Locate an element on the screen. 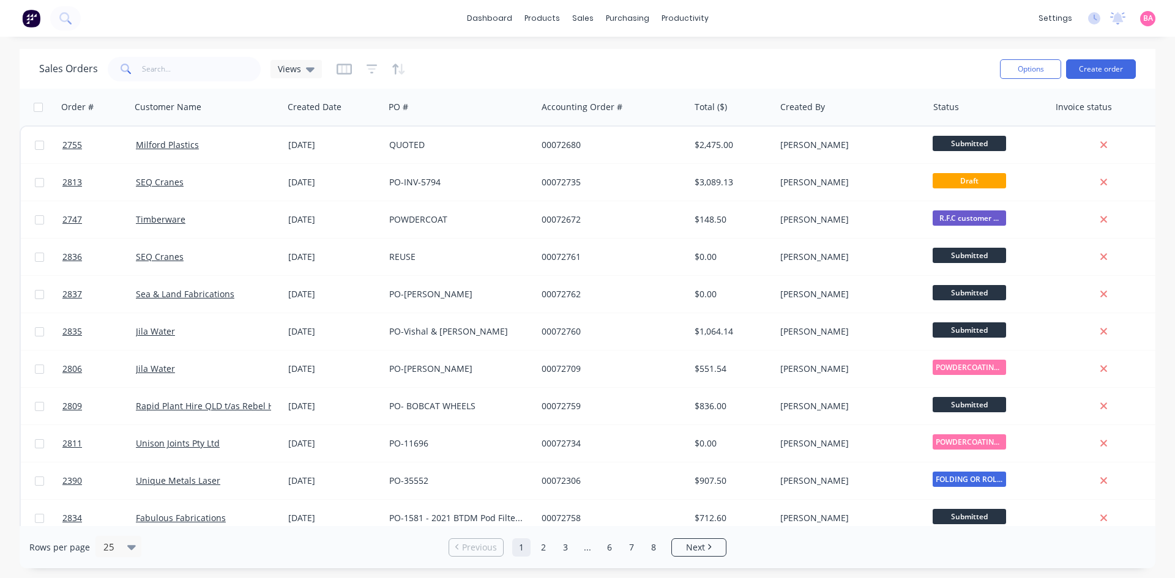 The height and width of the screenshot is (578, 1175). div: 00072758 is located at coordinates (609, 518).